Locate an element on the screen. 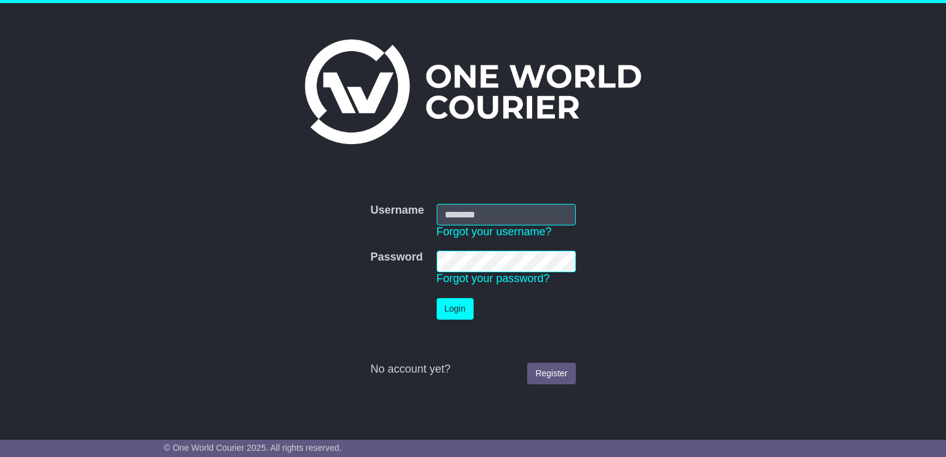  label: Password is located at coordinates (396, 257).